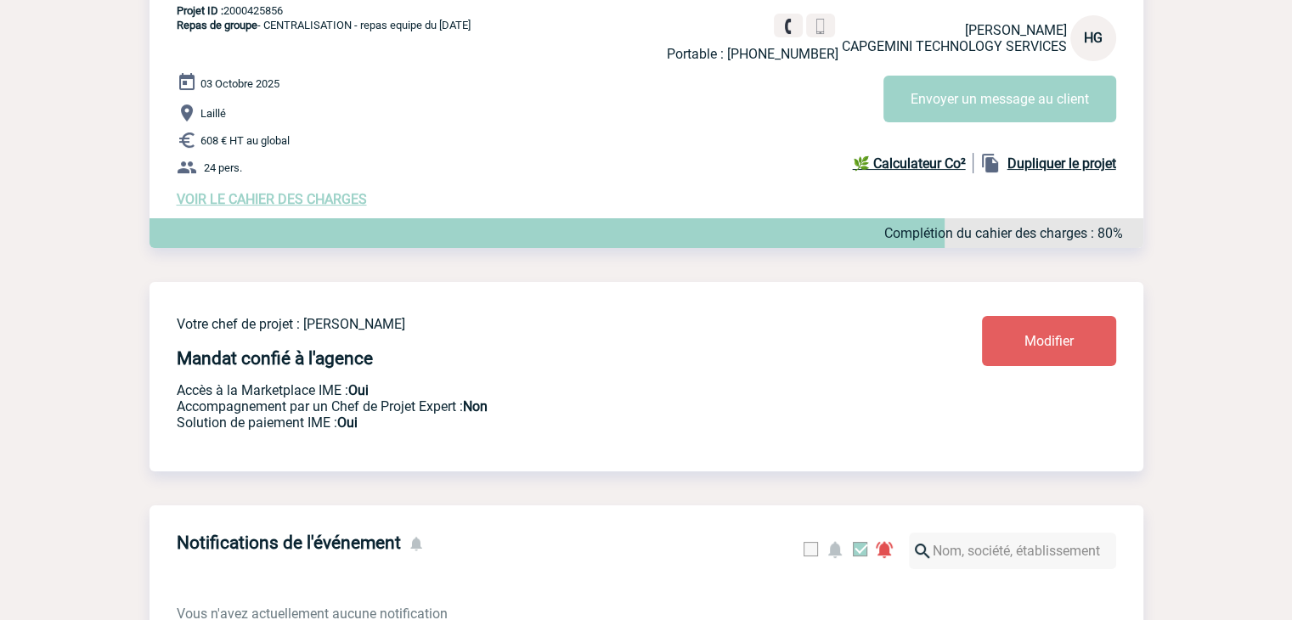 This screenshot has width=1292, height=620. What do you see at coordinates (821, 26) in the screenshot?
I see `img: portable.png` at bounding box center [821, 26].